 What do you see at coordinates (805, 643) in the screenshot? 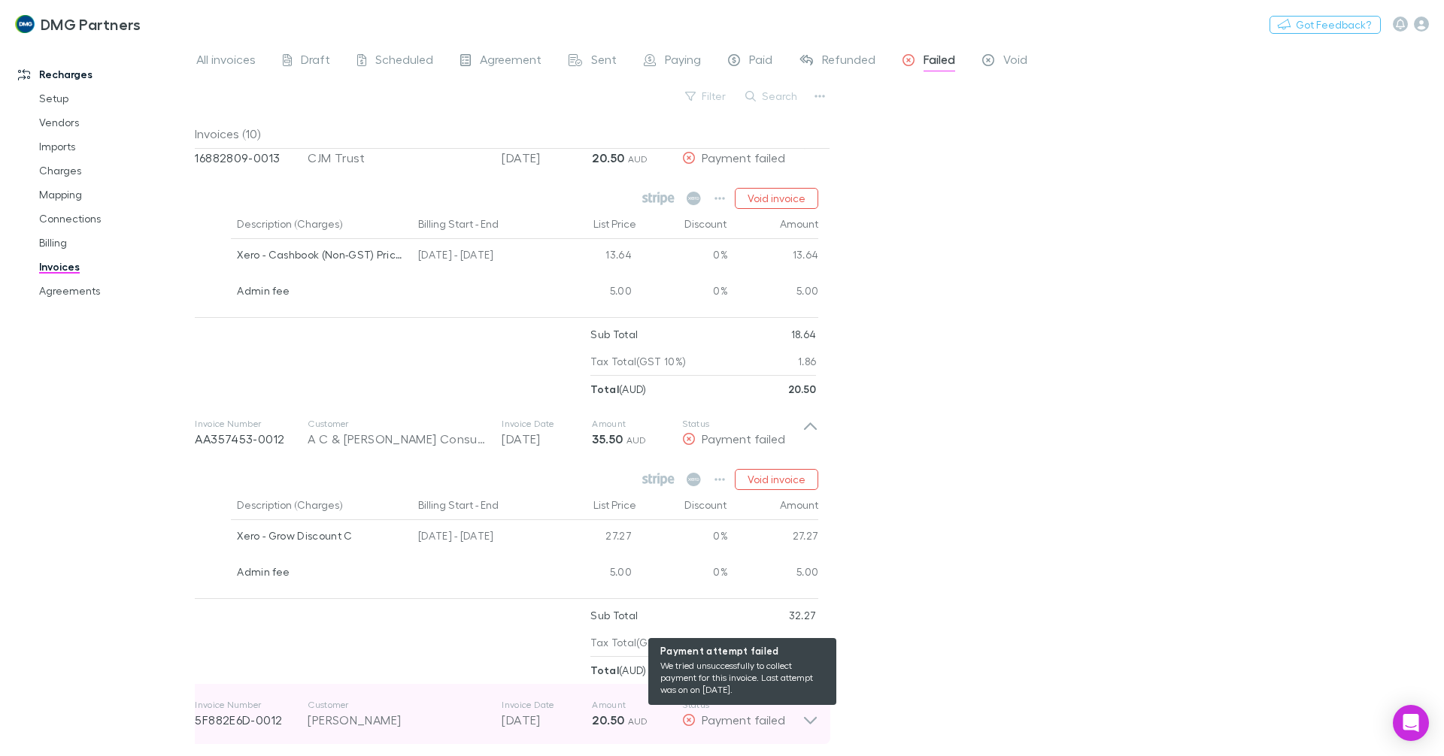
I see `p: 3.23` at bounding box center [805, 643].